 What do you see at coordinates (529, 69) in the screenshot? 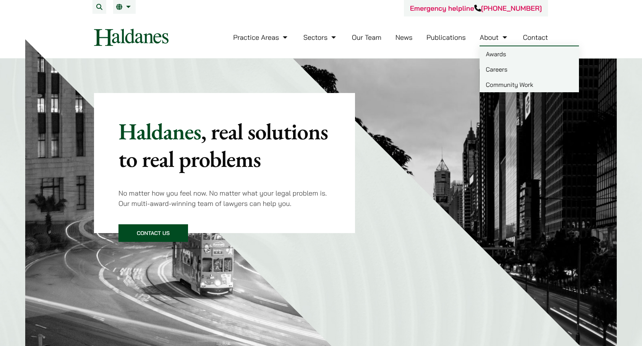
I see `a: Careers` at bounding box center [529, 69].